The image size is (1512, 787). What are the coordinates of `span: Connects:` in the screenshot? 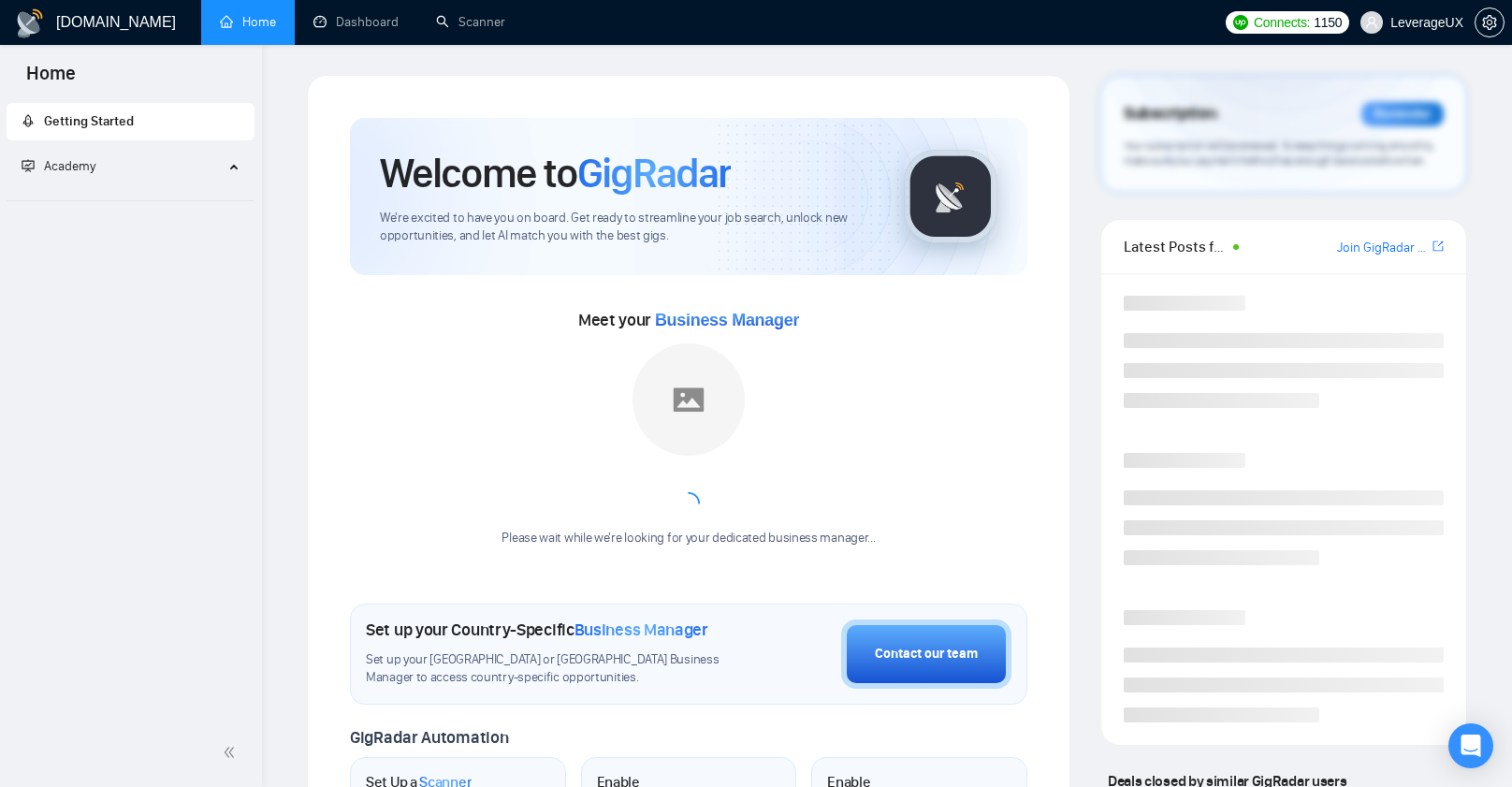 It's located at (1282, 22).